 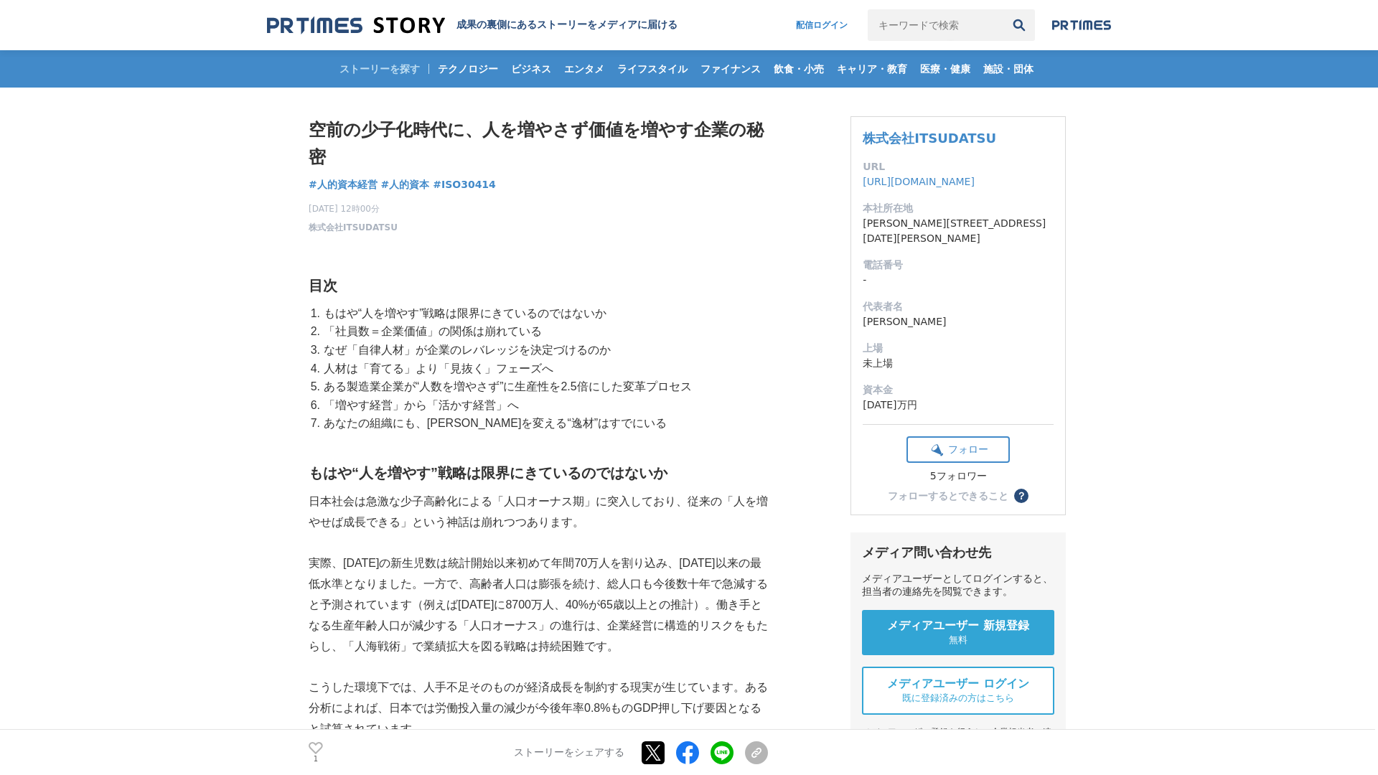 What do you see at coordinates (1008, 69) in the screenshot?
I see `span: 施設・団体` at bounding box center [1008, 69].